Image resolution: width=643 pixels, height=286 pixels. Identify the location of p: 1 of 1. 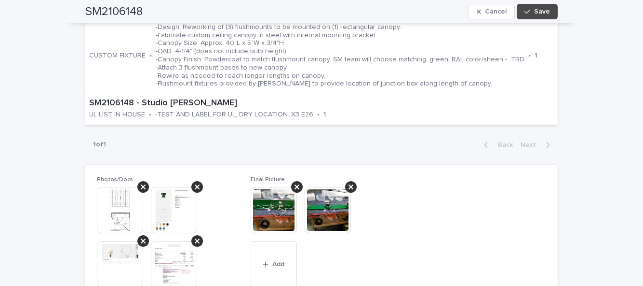
(99, 144).